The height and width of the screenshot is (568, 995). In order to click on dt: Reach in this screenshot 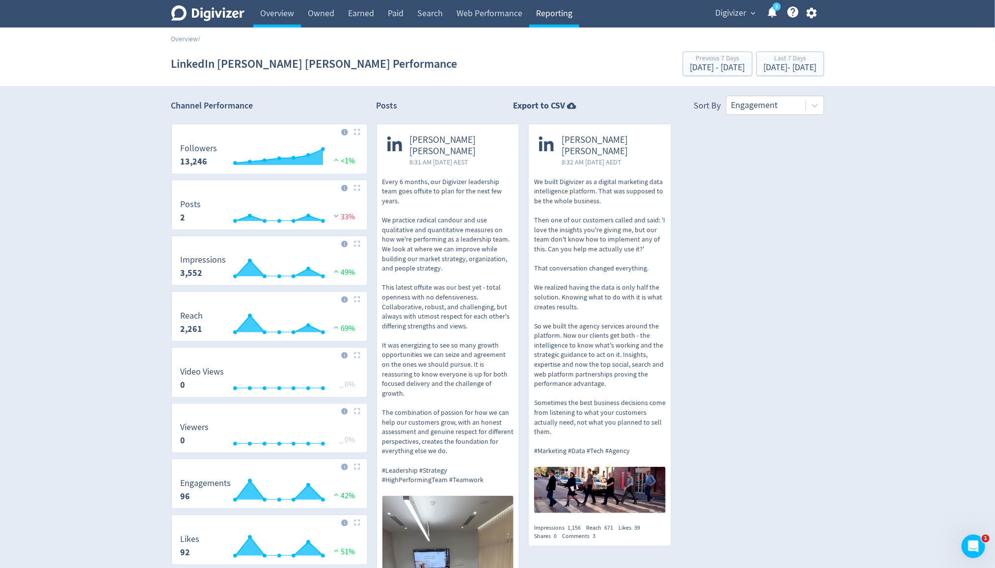, I will do `click(192, 316)`.